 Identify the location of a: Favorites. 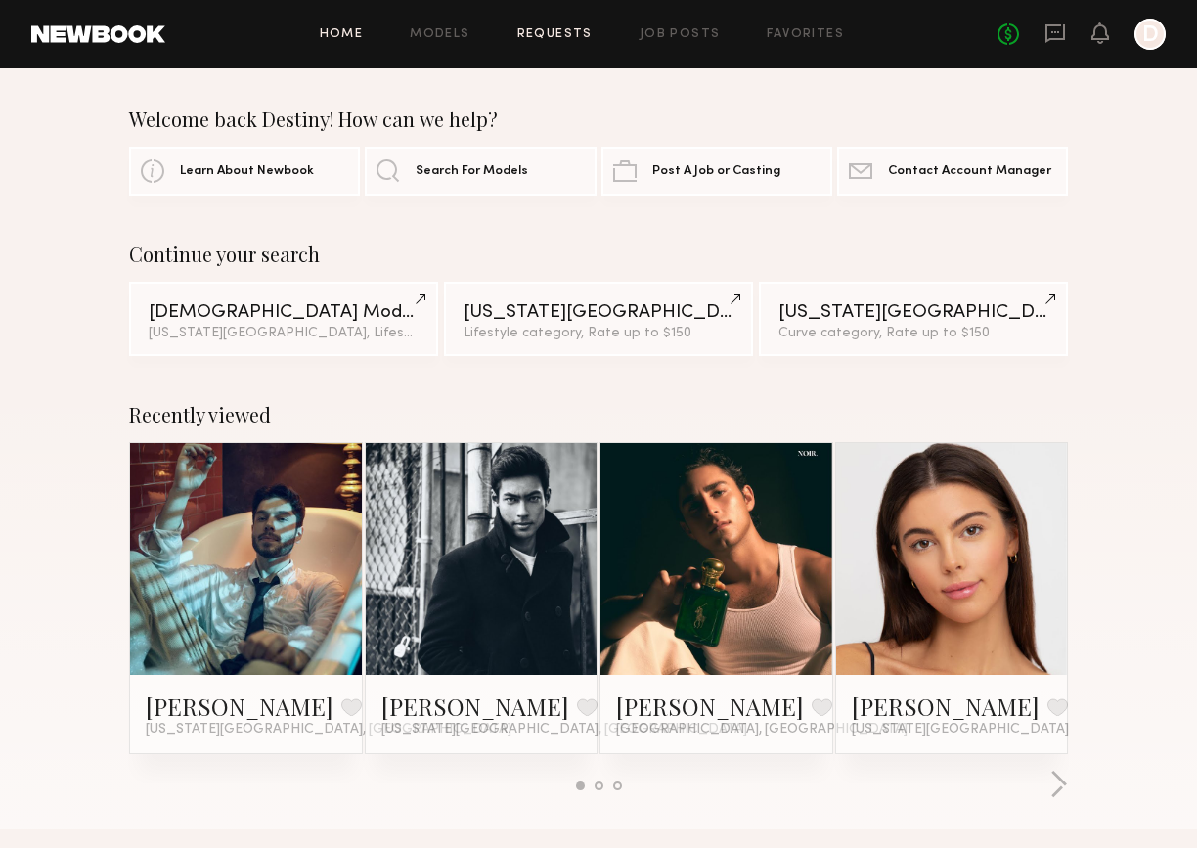
(805, 34).